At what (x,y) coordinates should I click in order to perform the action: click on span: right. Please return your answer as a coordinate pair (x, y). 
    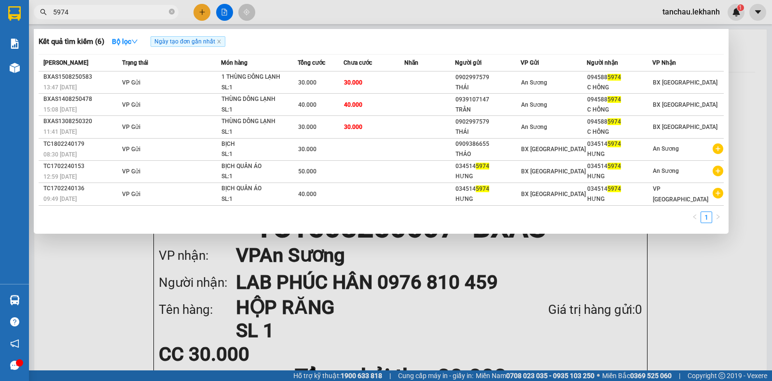
    Looking at the image, I should click on (718, 217).